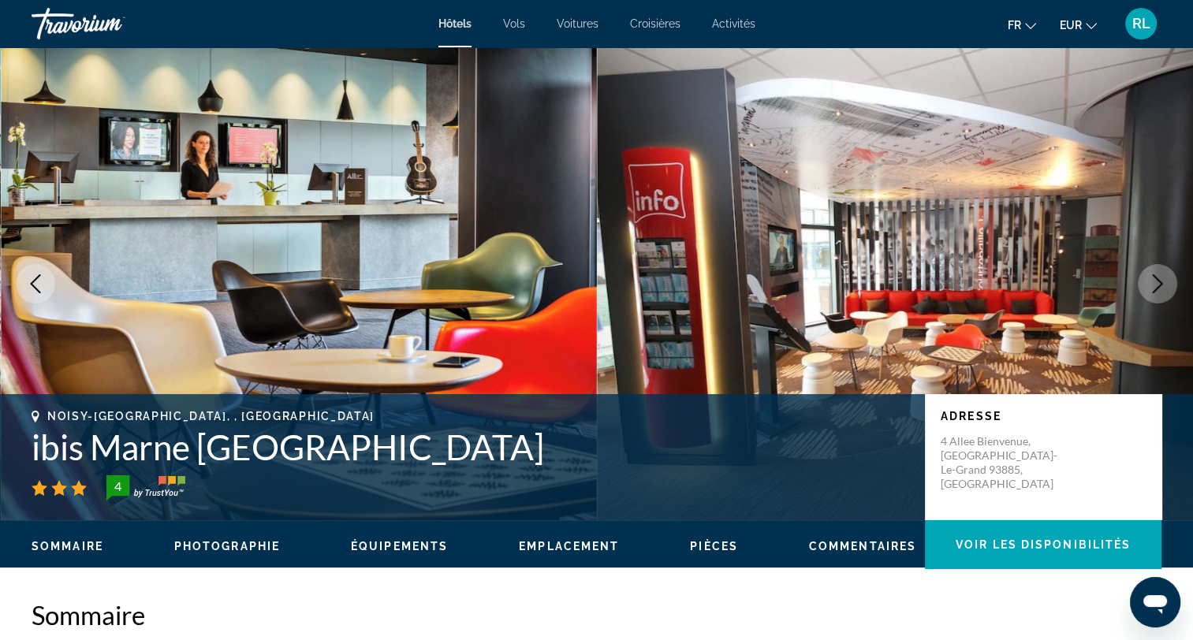 Image resolution: width=1193 pixels, height=640 pixels. I want to click on a: Activités, so click(733, 24).